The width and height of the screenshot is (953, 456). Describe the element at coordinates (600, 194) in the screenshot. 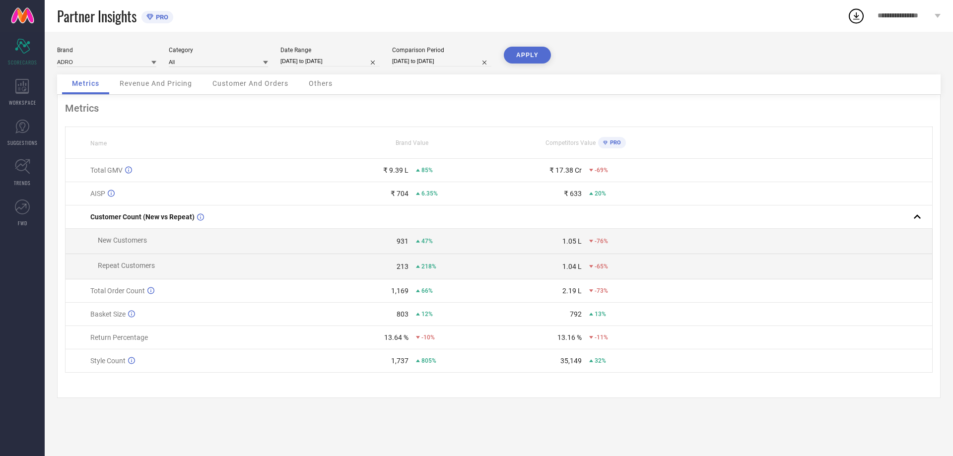

I see `span: 20%` at that location.